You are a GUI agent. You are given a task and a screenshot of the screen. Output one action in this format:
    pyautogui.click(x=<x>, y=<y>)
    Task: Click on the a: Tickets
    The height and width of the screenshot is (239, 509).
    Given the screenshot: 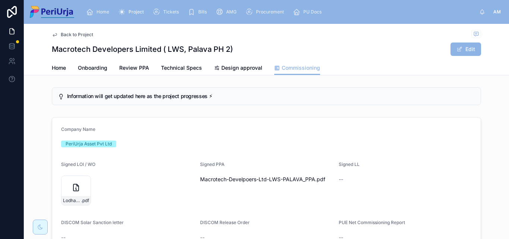 What is the action you would take?
    pyautogui.click(x=167, y=12)
    